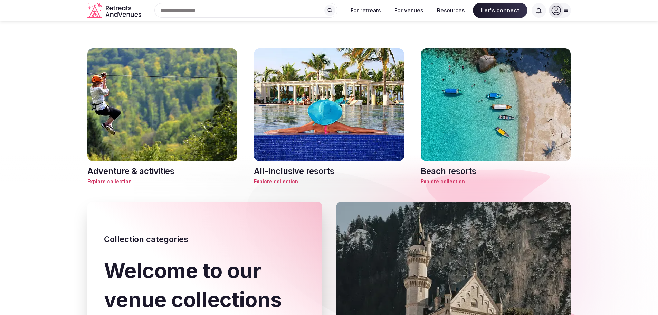 The height and width of the screenshot is (315, 658). What do you see at coordinates (205, 284) in the screenshot?
I see `h1: Welcome to our venue collections` at bounding box center [205, 284].